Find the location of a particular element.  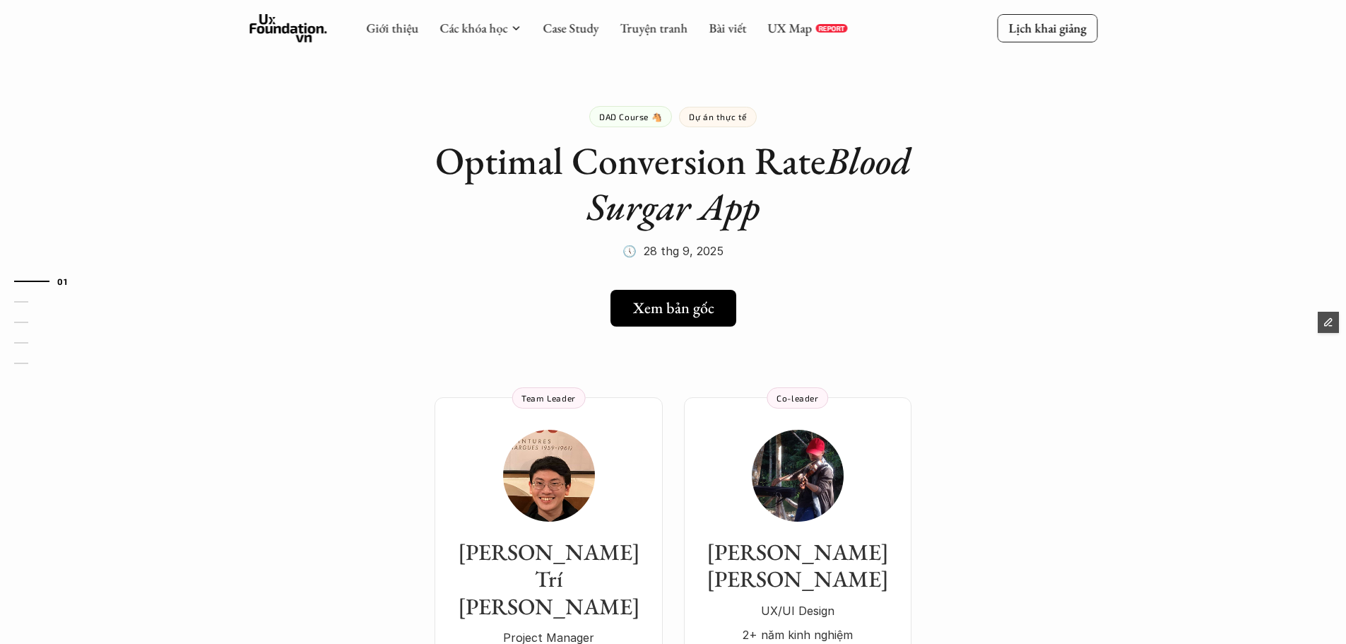

h5: Xem bản gốc is located at coordinates (673, 308).